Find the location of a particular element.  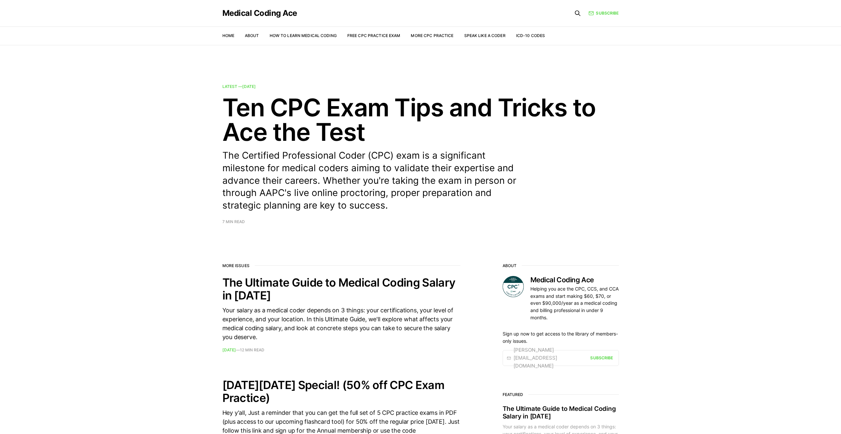

h3: Featured is located at coordinates (561, 395).